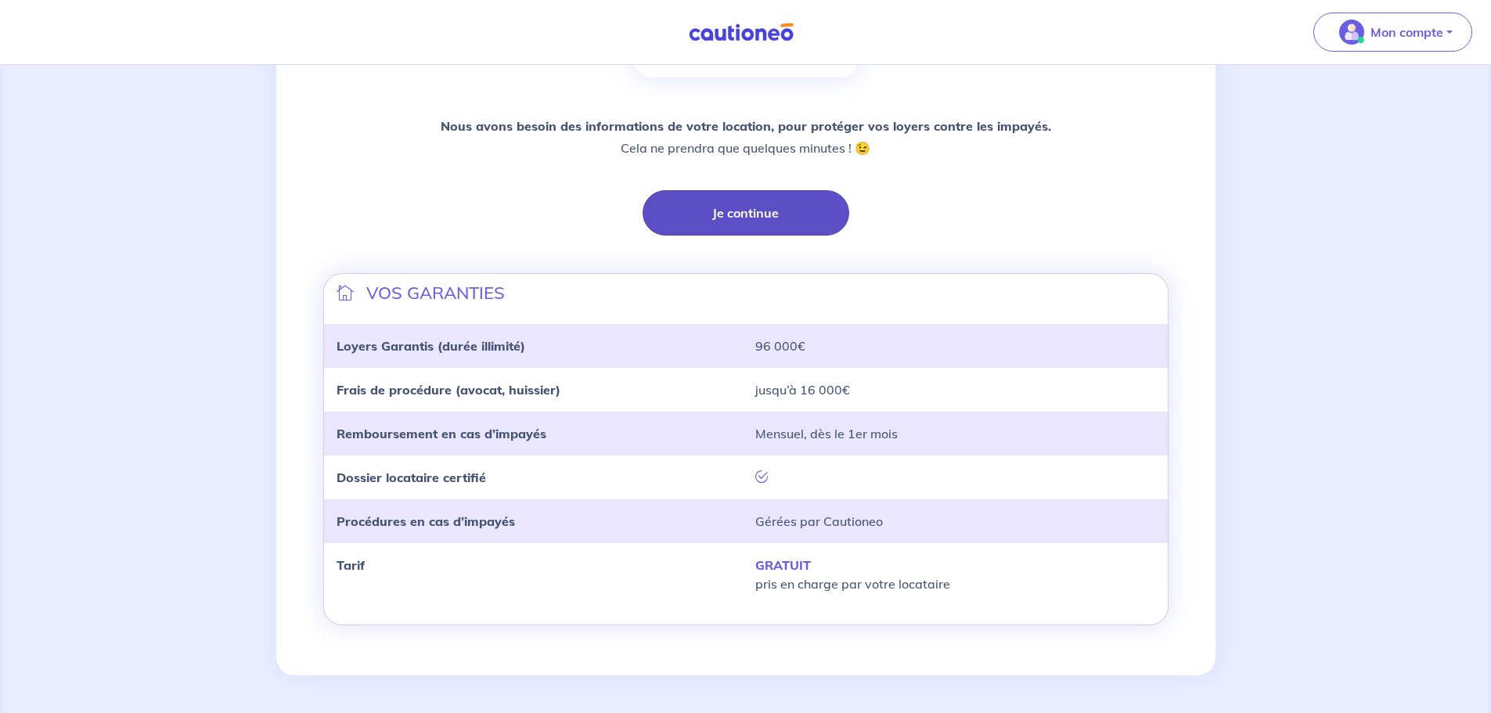 The width and height of the screenshot is (1491, 713). I want to click on strong: Loyers Garantis (durée illimité), so click(430, 346).